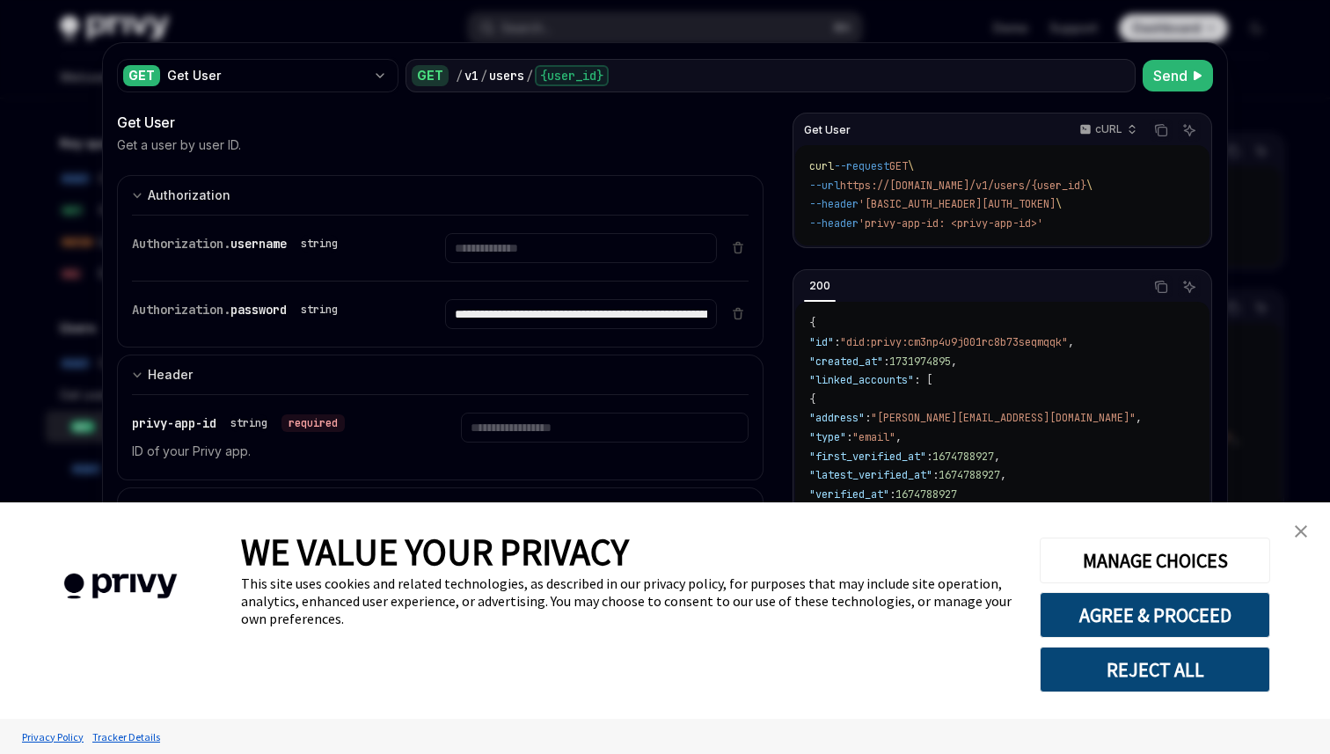  I want to click on span: 1731974895, so click(920, 361).